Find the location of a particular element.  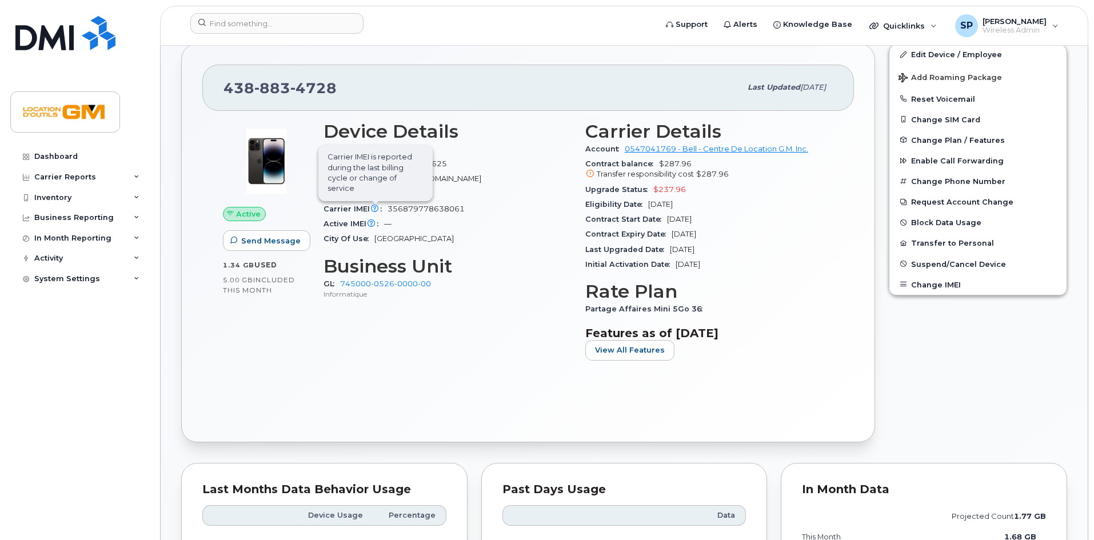

button: Change Plan / Features is located at coordinates (978, 140).